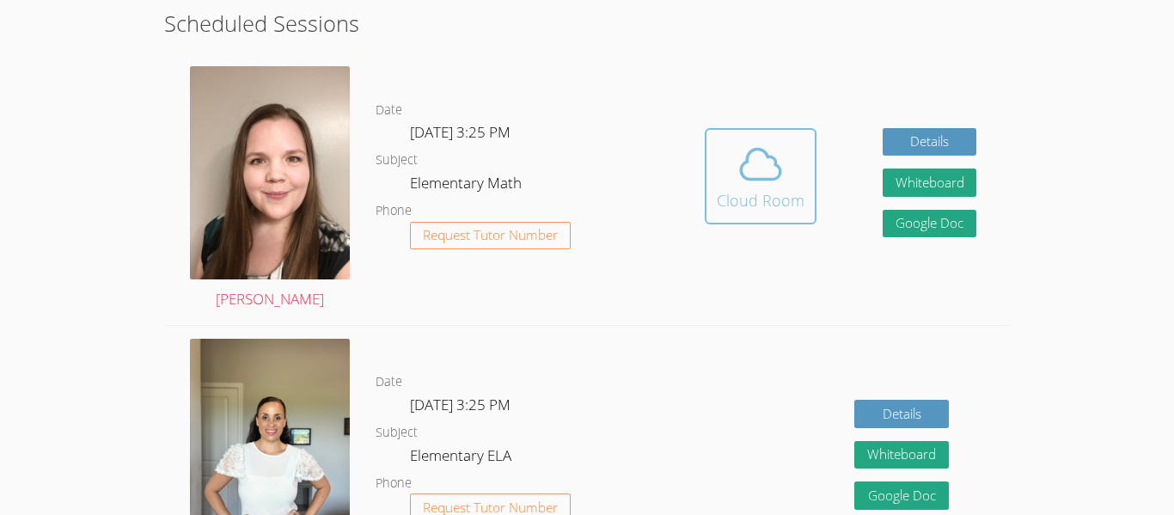 This screenshot has width=1174, height=515. What do you see at coordinates (463, 458) in the screenshot?
I see `dd: Elementary ELA` at bounding box center [463, 458].